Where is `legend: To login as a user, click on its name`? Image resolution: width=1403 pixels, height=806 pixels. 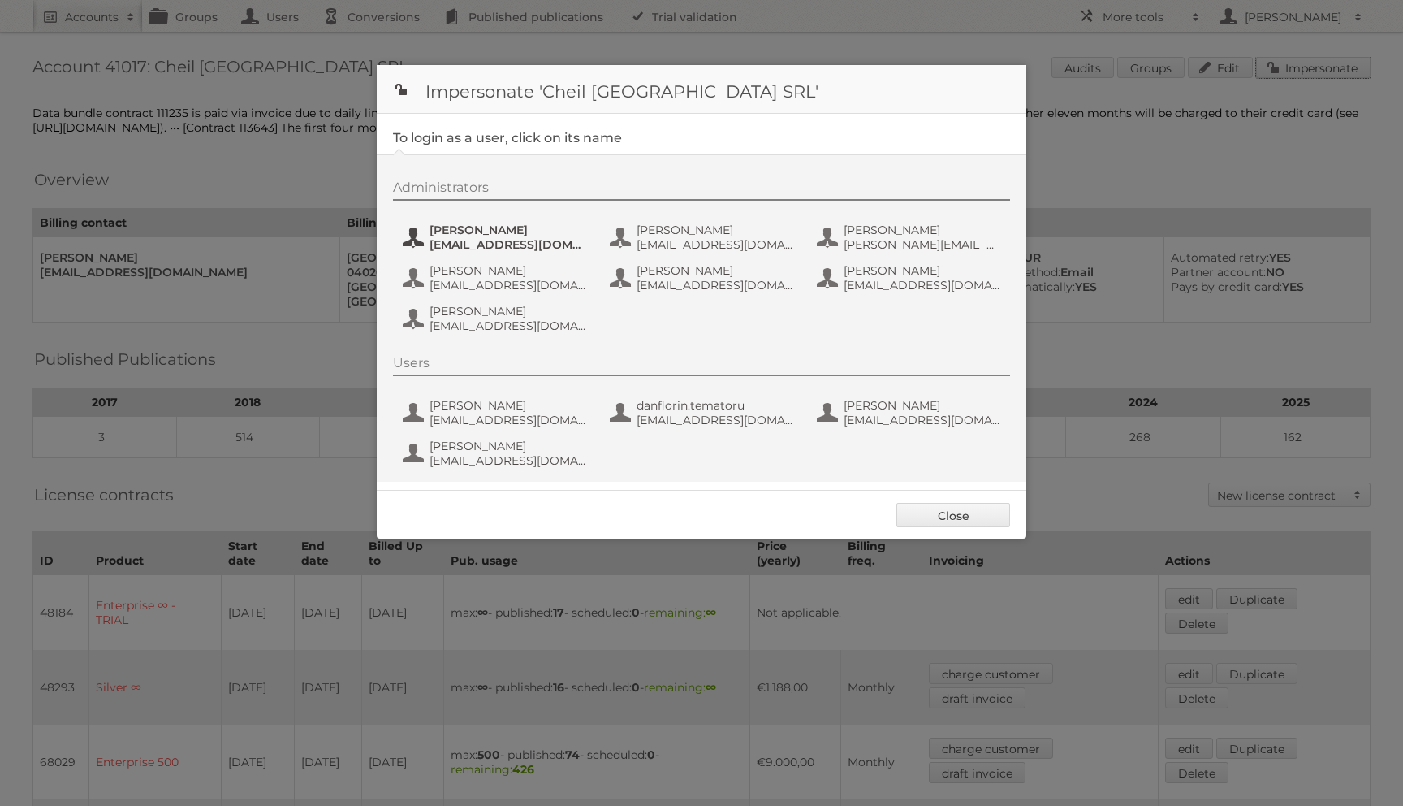
legend: To login as a user, click on its name is located at coordinates (508, 137).